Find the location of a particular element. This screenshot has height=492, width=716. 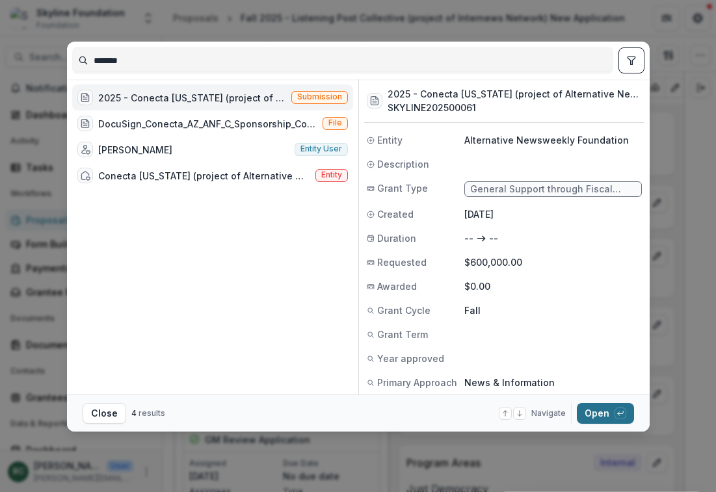

span: File is located at coordinates (335, 123).